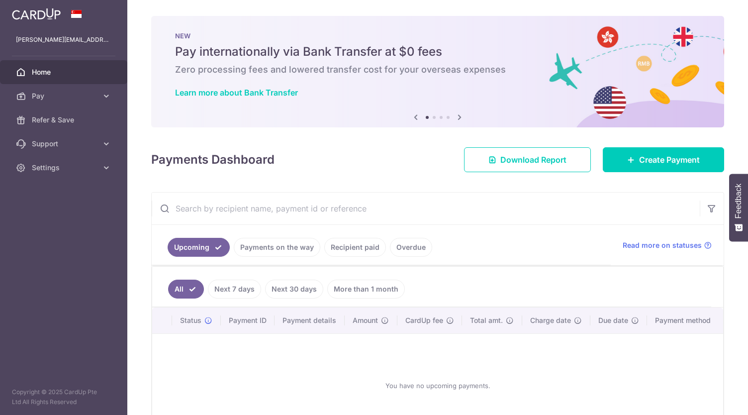 Image resolution: width=748 pixels, height=415 pixels. I want to click on img: CardUp, so click(36, 14).